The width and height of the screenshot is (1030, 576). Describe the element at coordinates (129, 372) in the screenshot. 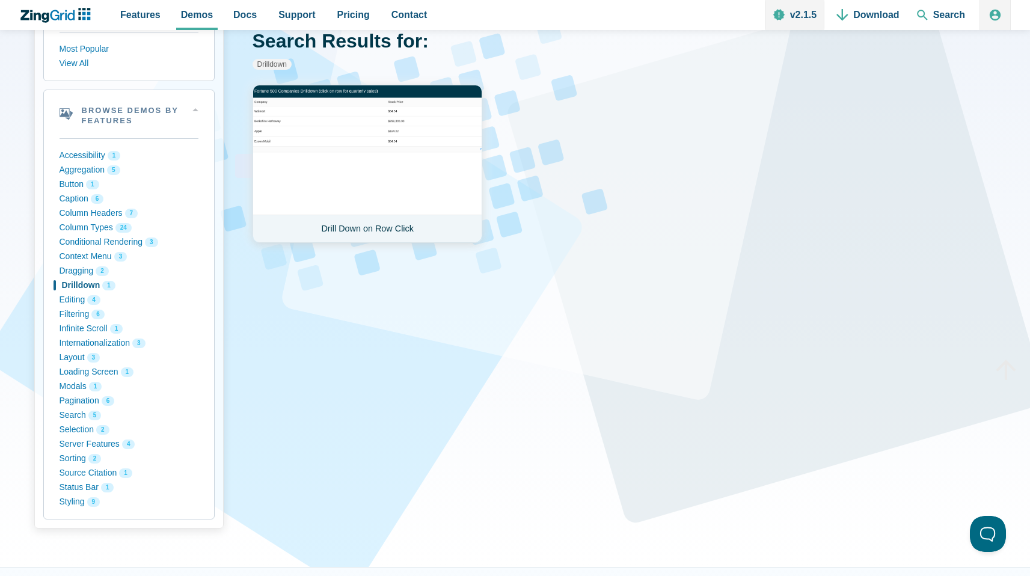

I see `button: Loading Screen 1` at that location.